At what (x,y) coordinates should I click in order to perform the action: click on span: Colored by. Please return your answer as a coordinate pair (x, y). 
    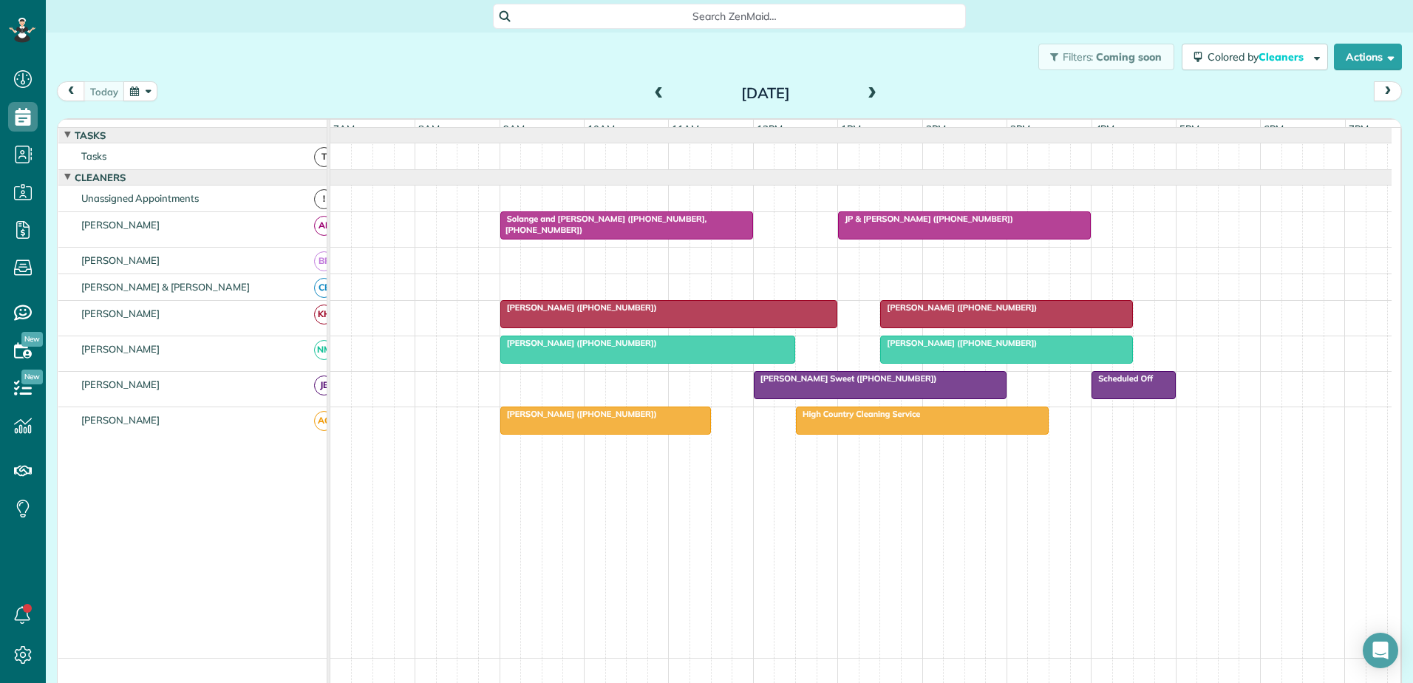
    Looking at the image, I should click on (1258, 57).